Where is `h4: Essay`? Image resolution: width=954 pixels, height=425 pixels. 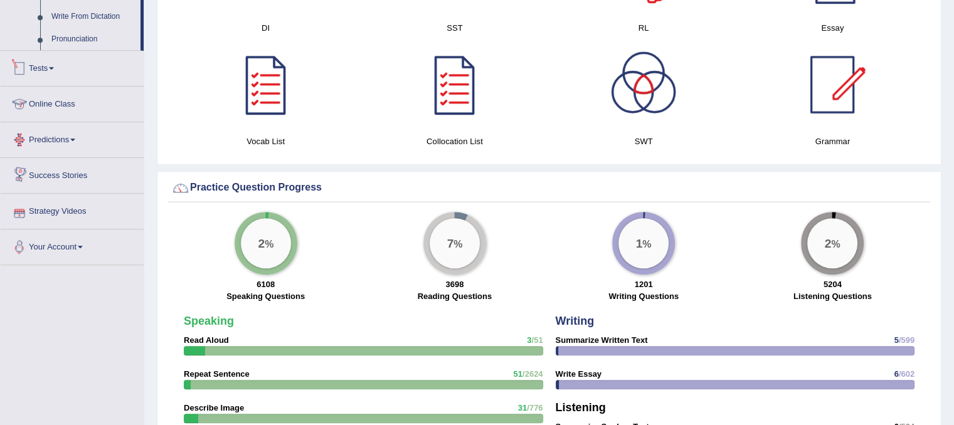
h4: Essay is located at coordinates (832, 28).